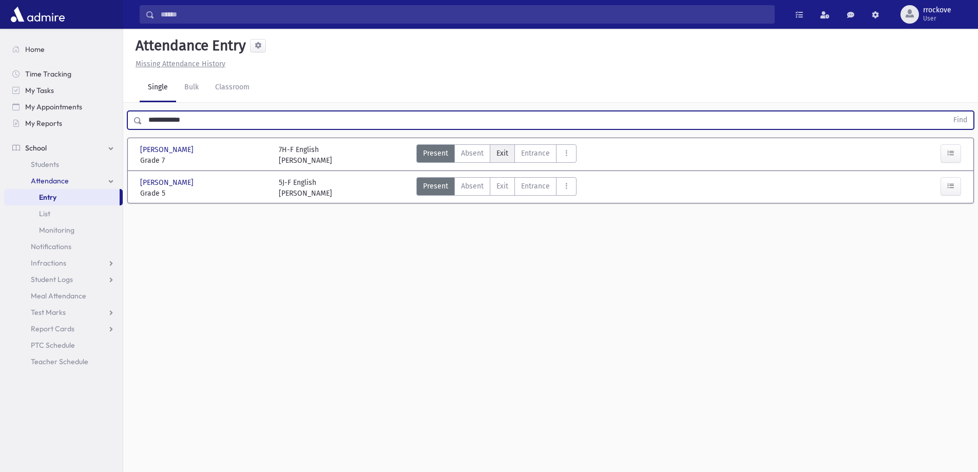 The width and height of the screenshot is (978, 472). Describe the element at coordinates (937, 10) in the screenshot. I see `span: rrockove` at that location.